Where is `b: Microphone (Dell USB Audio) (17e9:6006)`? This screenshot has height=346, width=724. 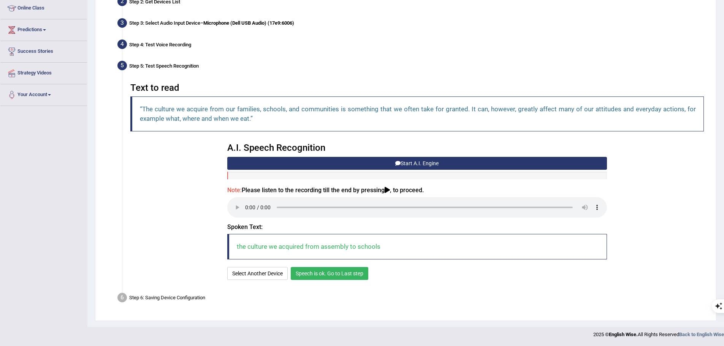 b: Microphone (Dell USB Audio) (17e9:6006) is located at coordinates (249, 23).